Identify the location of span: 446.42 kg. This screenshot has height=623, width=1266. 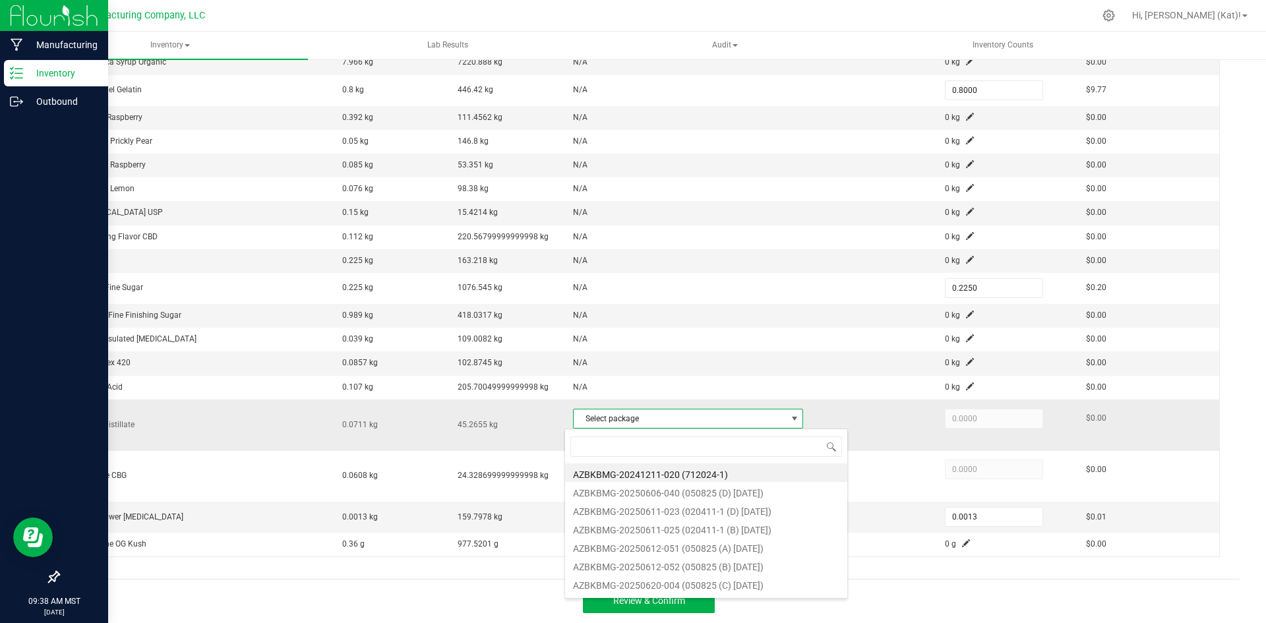
(475, 90).